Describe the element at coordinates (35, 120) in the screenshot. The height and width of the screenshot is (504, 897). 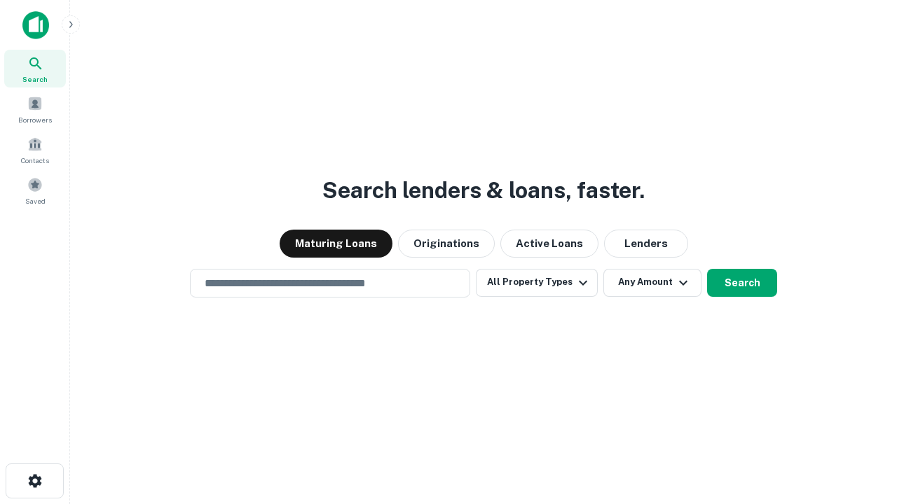
I see `span: Borrowers` at that location.